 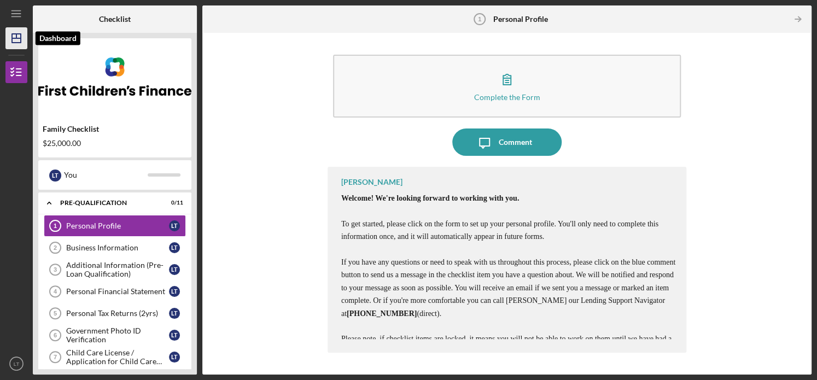 What do you see at coordinates (115, 77) in the screenshot?
I see `img: Product logo` at bounding box center [115, 77].